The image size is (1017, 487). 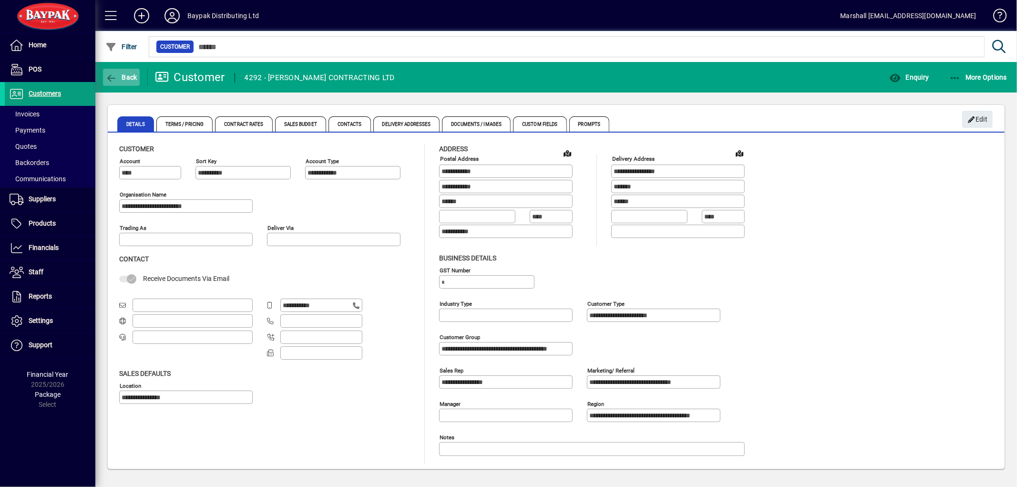 I want to click on span: Back, so click(x=121, y=77).